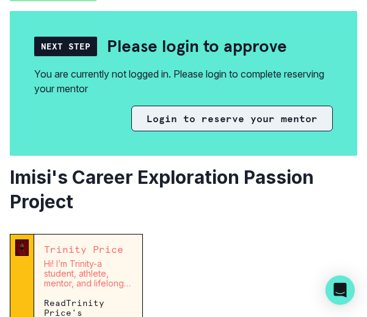 This screenshot has height=317, width=367. I want to click on div: Open Intercom Messenger, so click(340, 290).